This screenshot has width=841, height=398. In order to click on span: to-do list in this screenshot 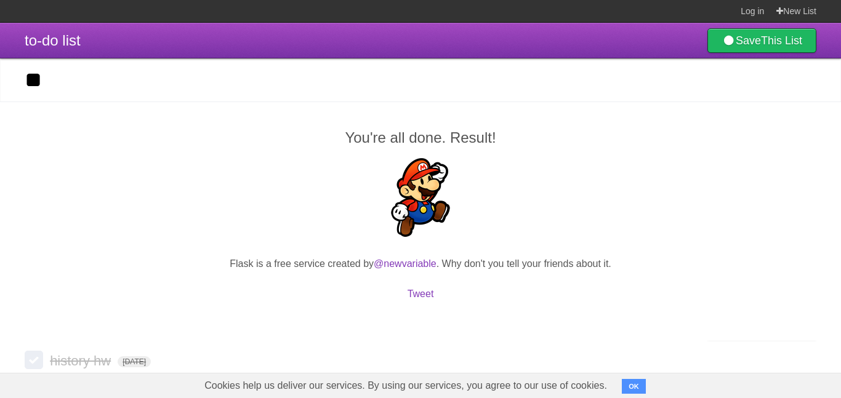, I will do `click(52, 40)`.